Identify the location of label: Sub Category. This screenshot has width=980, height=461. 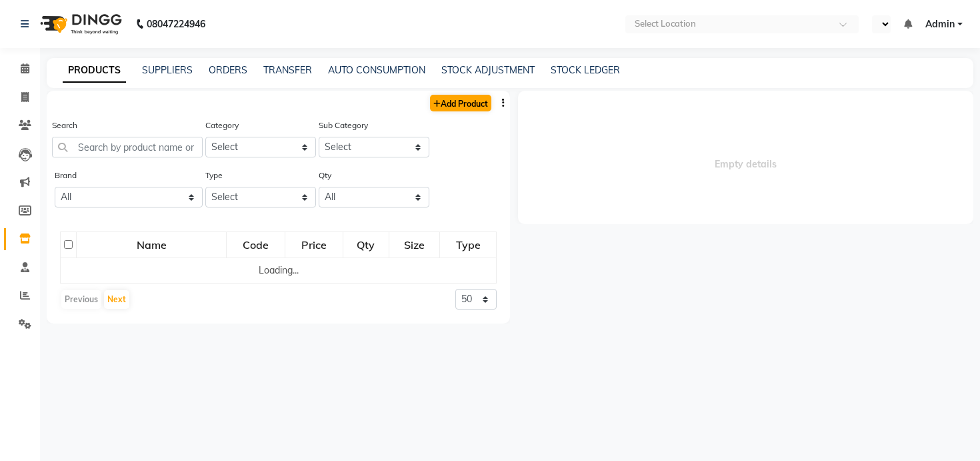
(343, 125).